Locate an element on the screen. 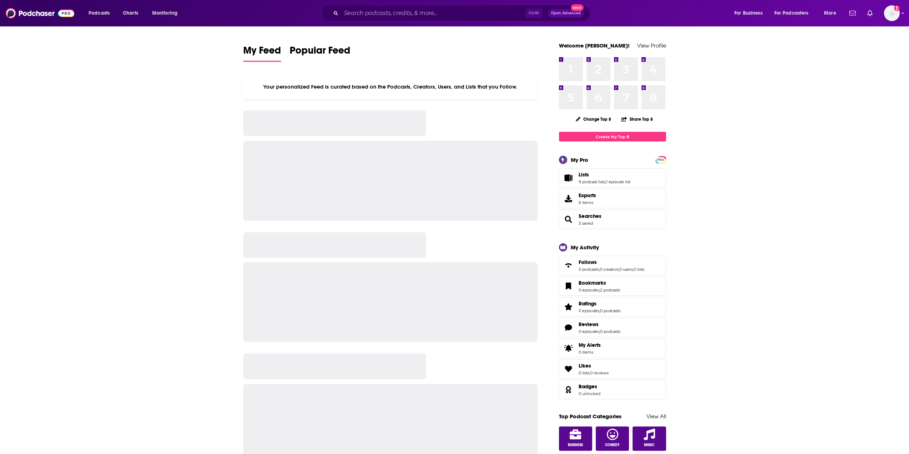 Image resolution: width=909 pixels, height=454 pixels. a: Music is located at coordinates (649, 438).